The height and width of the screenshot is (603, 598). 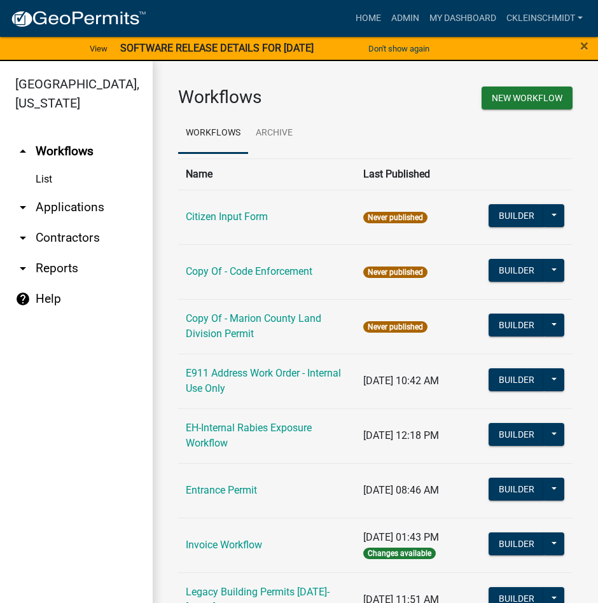 What do you see at coordinates (253, 326) in the screenshot?
I see `a: Copy Of - Marion County Land Division Permit` at bounding box center [253, 326].